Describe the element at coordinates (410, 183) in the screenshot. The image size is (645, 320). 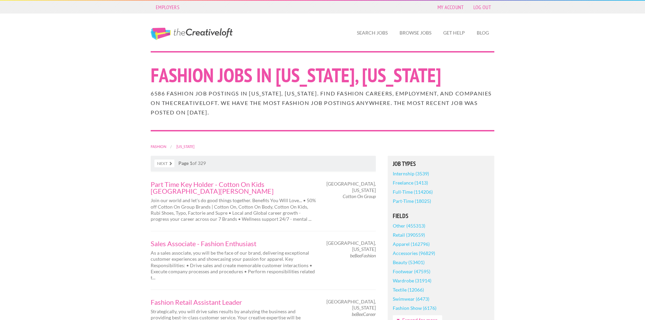
I see `a: Freelance (1413)` at that location.